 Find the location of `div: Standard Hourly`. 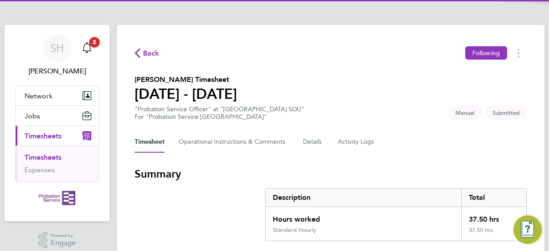

div: Standard Hourly is located at coordinates (295, 231).